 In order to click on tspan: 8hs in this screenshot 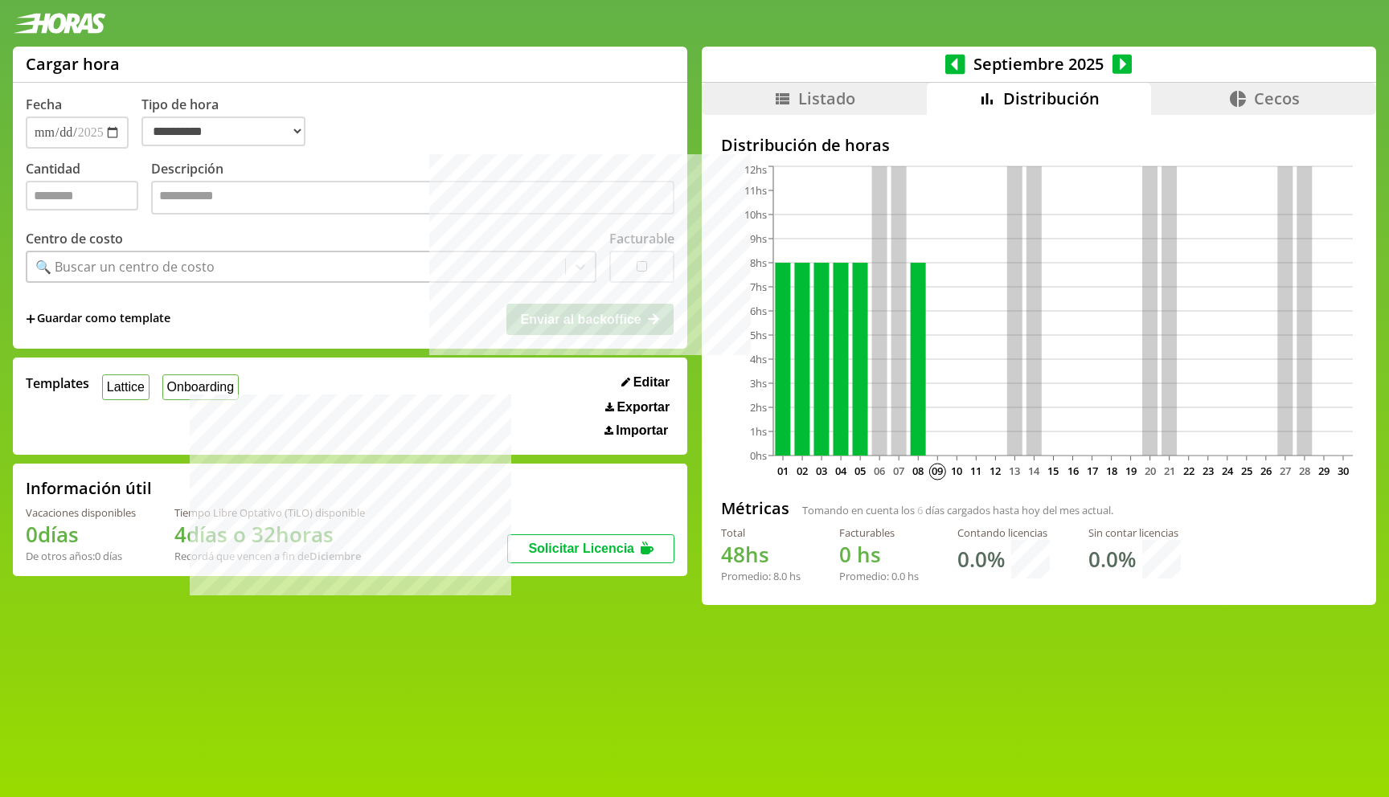, I will do `click(758, 263)`.